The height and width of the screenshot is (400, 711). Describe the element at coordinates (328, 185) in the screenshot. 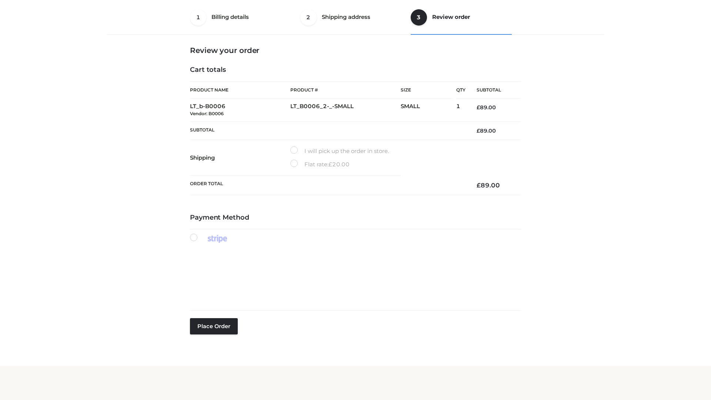

I see `th: Order Total` at that location.